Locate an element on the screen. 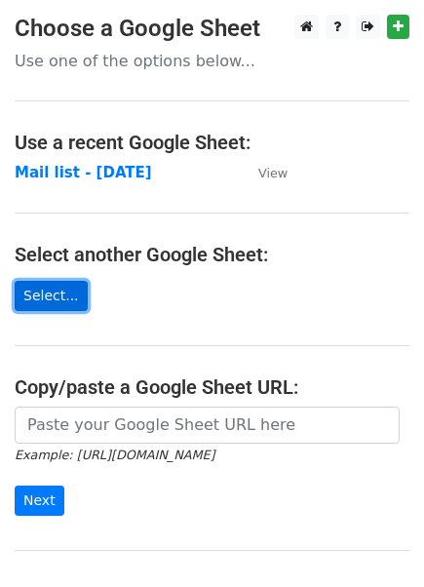 This screenshot has height=587, width=424. a: View is located at coordinates (263, 173).